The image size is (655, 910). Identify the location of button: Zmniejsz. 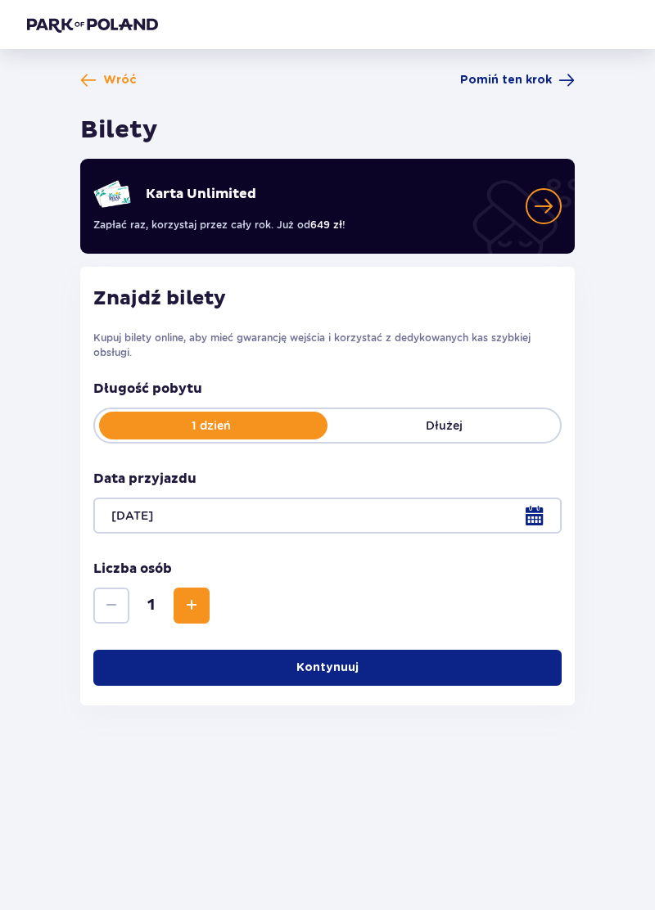
(111, 606).